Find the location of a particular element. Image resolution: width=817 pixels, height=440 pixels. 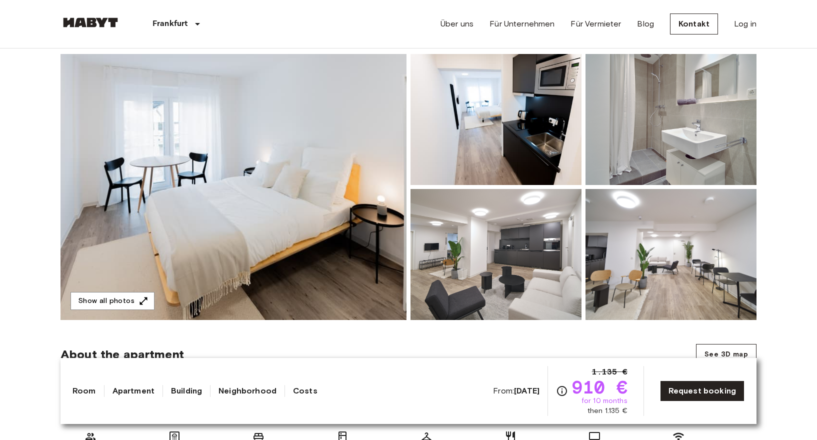

a: Über uns is located at coordinates (457, 24).